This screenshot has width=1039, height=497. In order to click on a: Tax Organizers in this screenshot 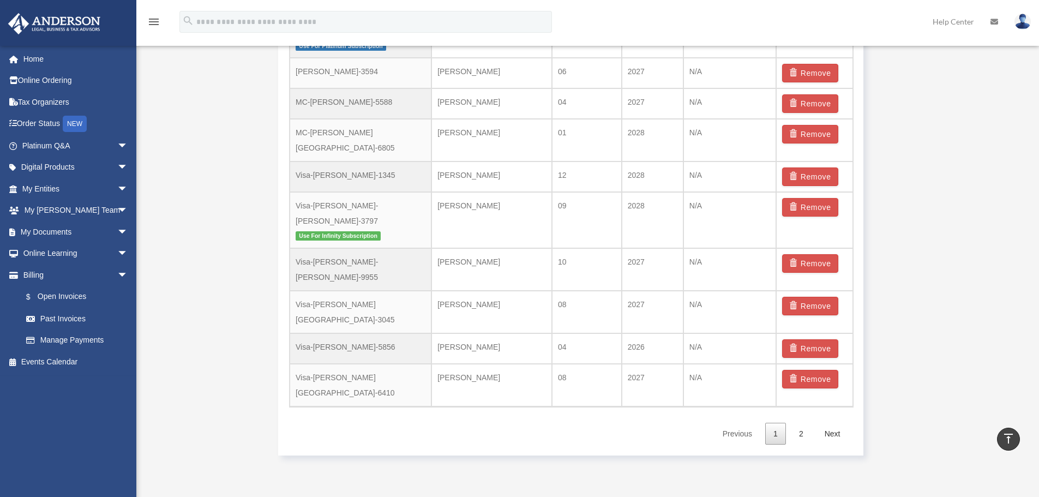, I will do `click(76, 102)`.